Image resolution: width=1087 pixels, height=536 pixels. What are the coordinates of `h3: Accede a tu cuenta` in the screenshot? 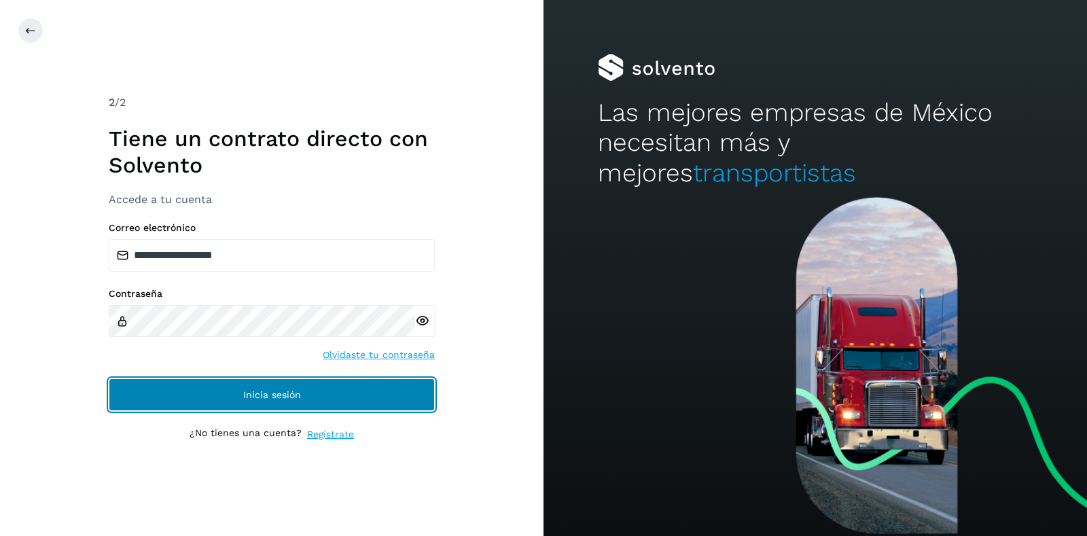 It's located at (272, 199).